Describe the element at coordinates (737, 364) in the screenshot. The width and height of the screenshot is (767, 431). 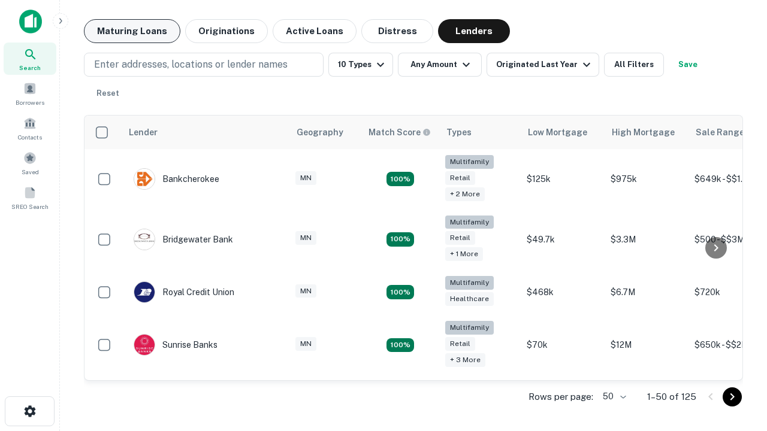
I see `div: Chat Widget` at that location.